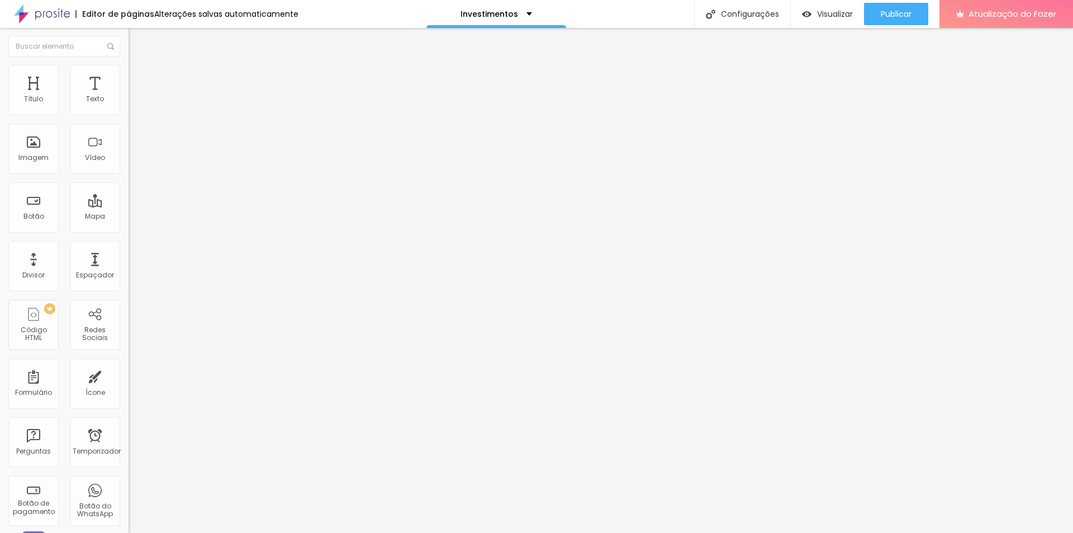 The image size is (1073, 533). What do you see at coordinates (34, 216) in the screenshot?
I see `font: Botão` at bounding box center [34, 216].